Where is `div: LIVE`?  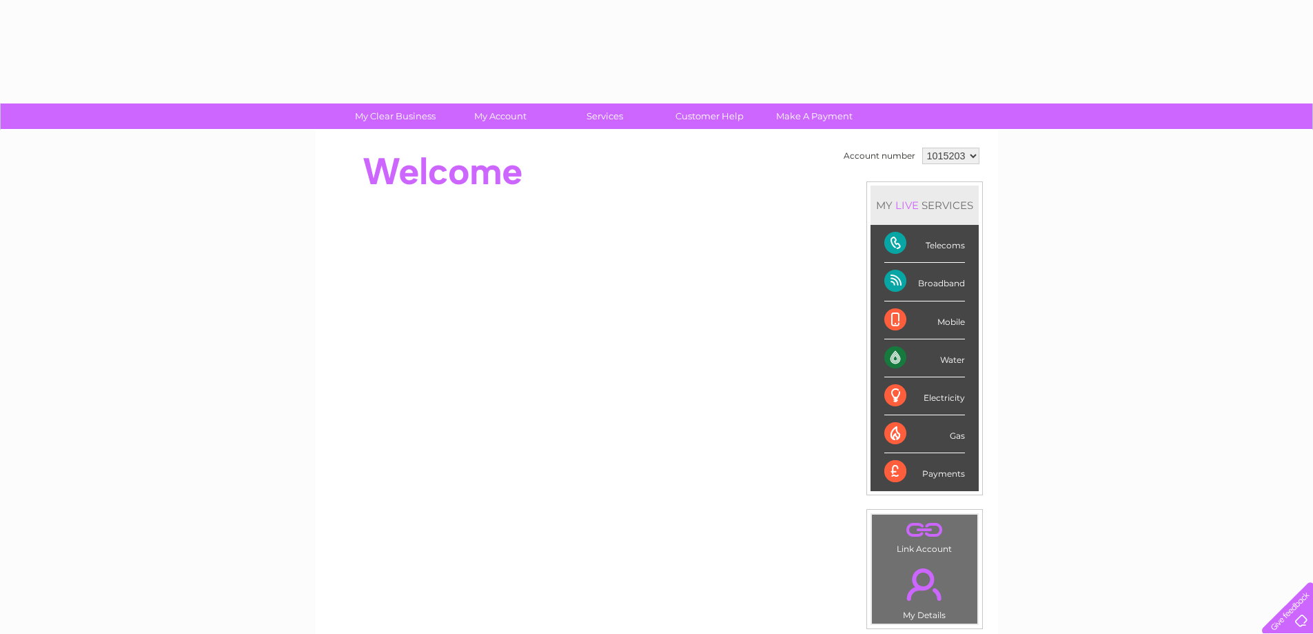
div: LIVE is located at coordinates (907, 205).